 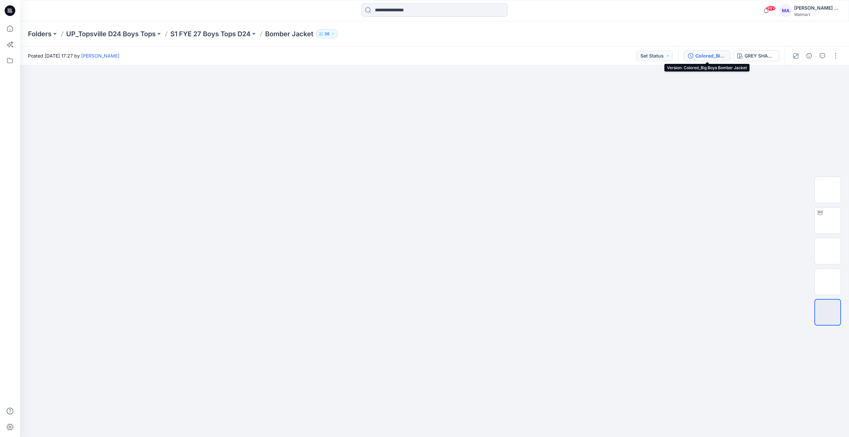 I want to click on button: GREY SHADOW, so click(x=756, y=56).